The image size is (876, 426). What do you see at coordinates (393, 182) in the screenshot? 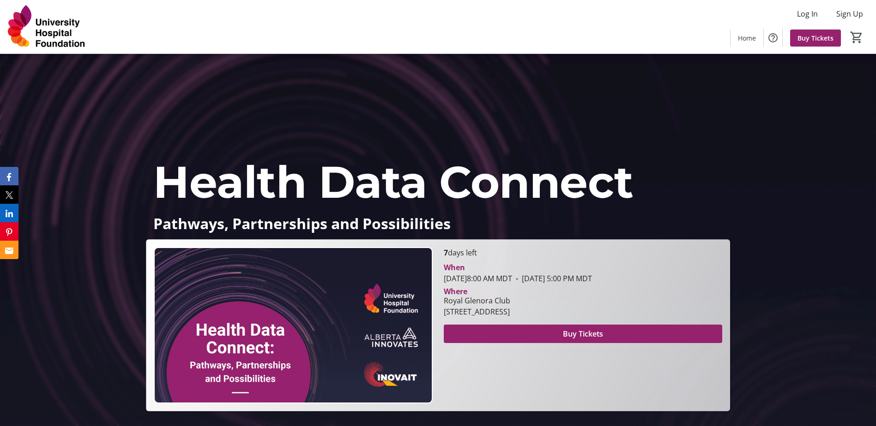
I see `span: Health Data Connect` at bounding box center [393, 182].